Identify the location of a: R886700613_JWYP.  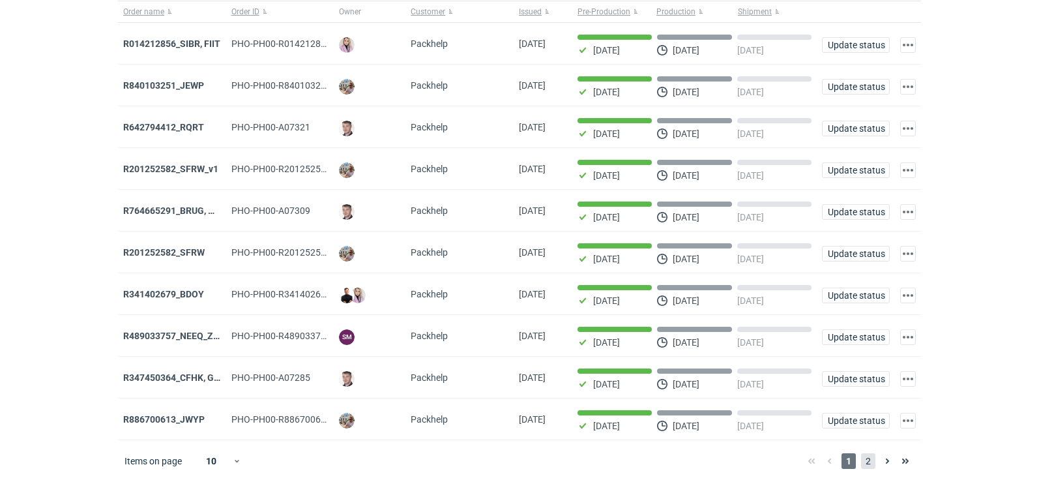
(164, 419).